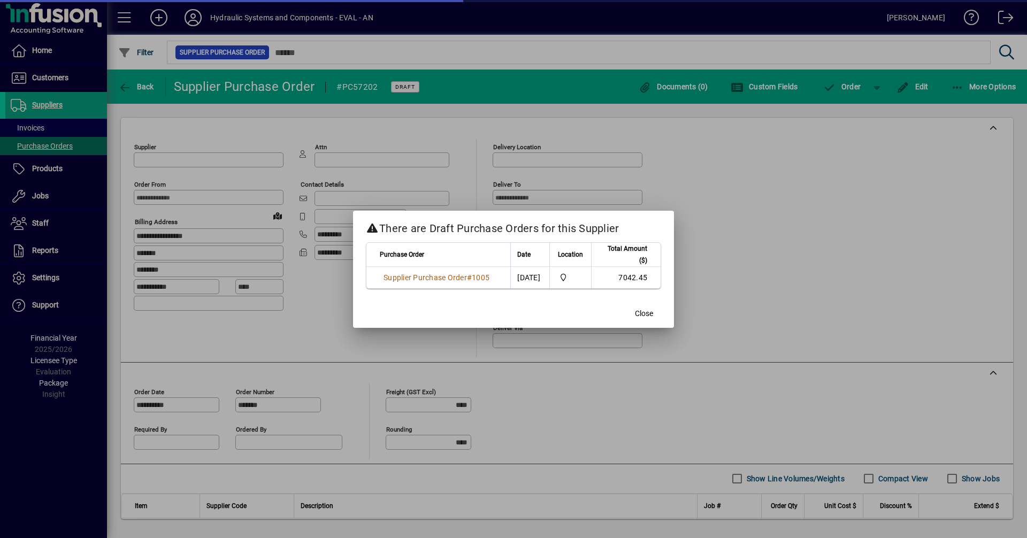  What do you see at coordinates (570, 278) in the screenshot?
I see `span: Christchurch` at bounding box center [570, 278].